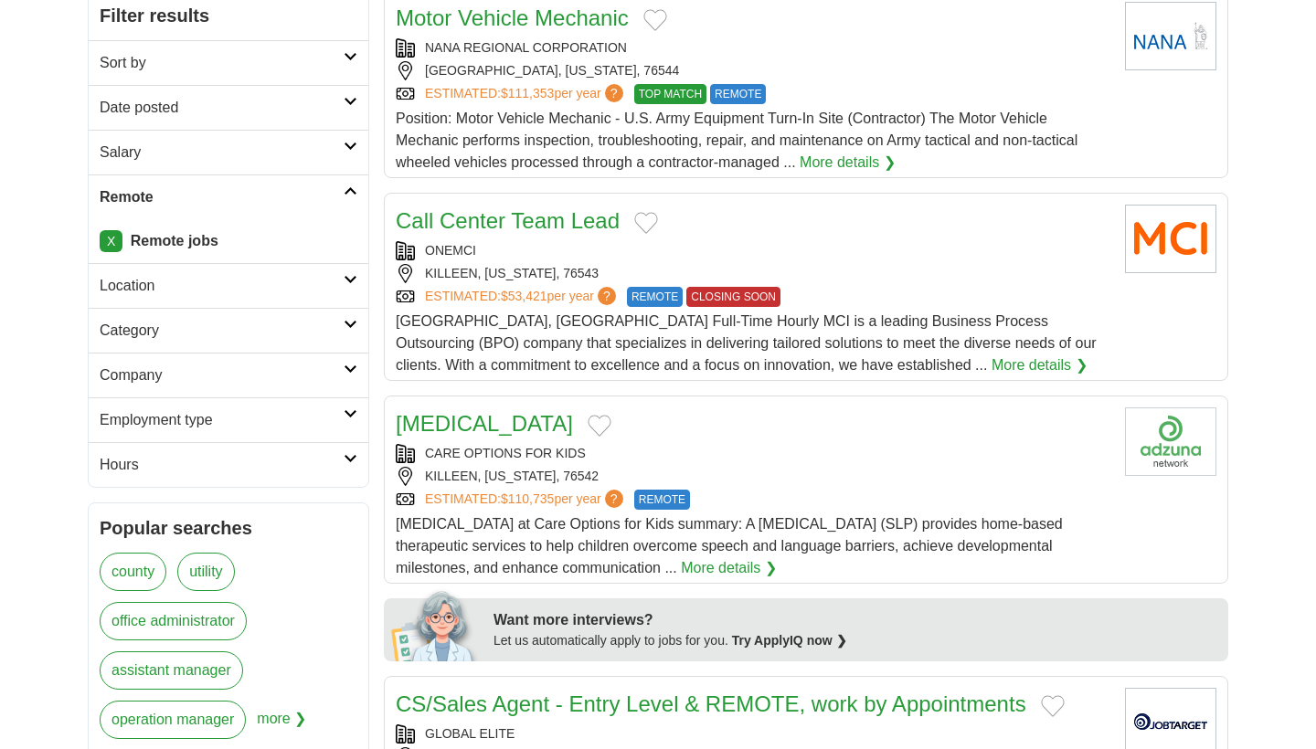  I want to click on h2: Employment type, so click(221, 420).